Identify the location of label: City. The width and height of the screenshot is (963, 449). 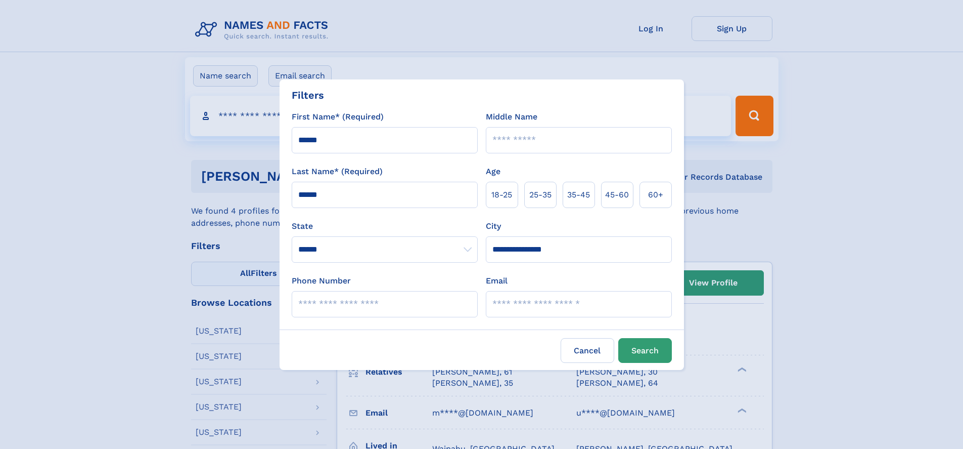
(494, 226).